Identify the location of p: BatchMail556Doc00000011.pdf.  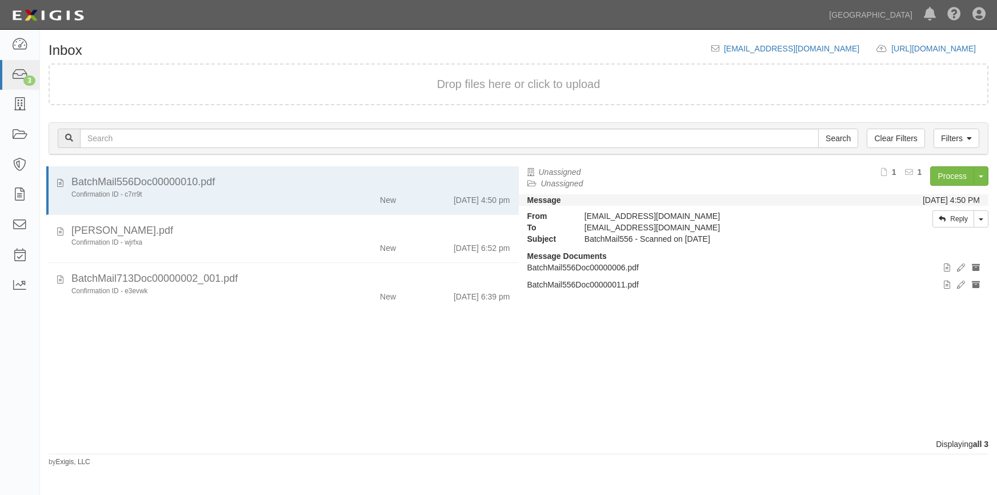
(754, 285).